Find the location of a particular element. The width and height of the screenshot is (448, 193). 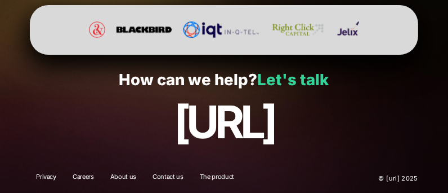

a: Jelix Ventures Website is located at coordinates (348, 29).